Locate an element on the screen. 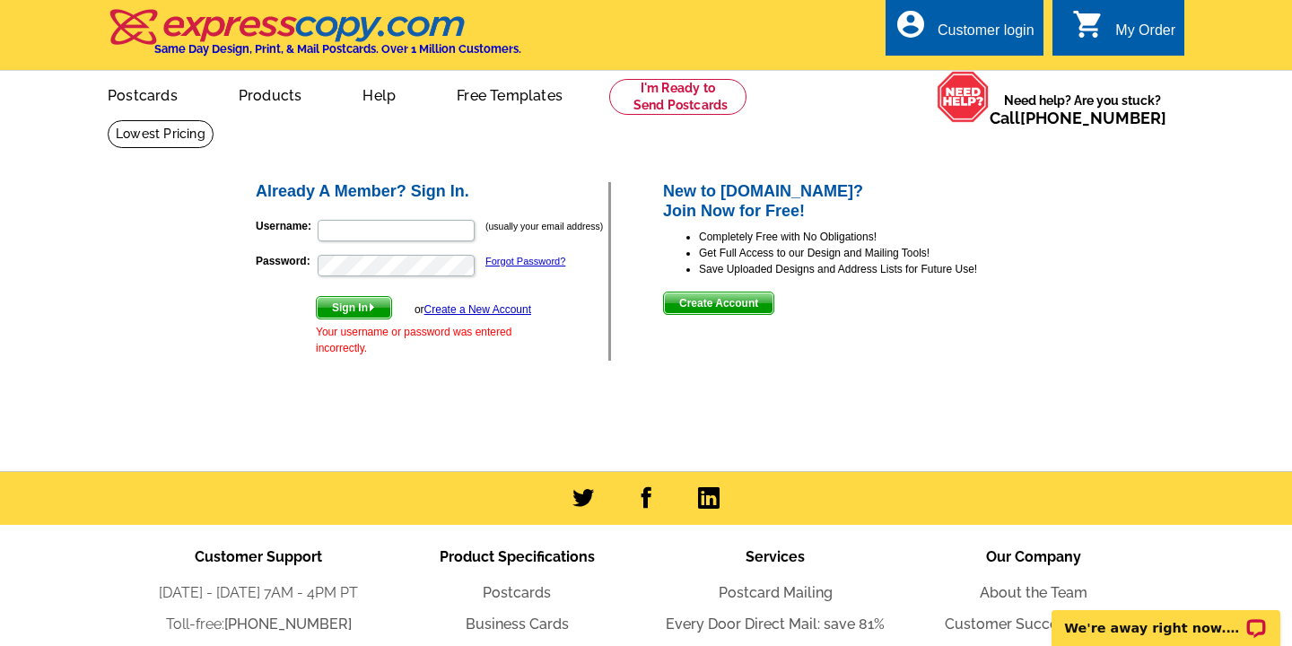 This screenshot has height=646, width=1292. div: My Order is located at coordinates (1145, 35).